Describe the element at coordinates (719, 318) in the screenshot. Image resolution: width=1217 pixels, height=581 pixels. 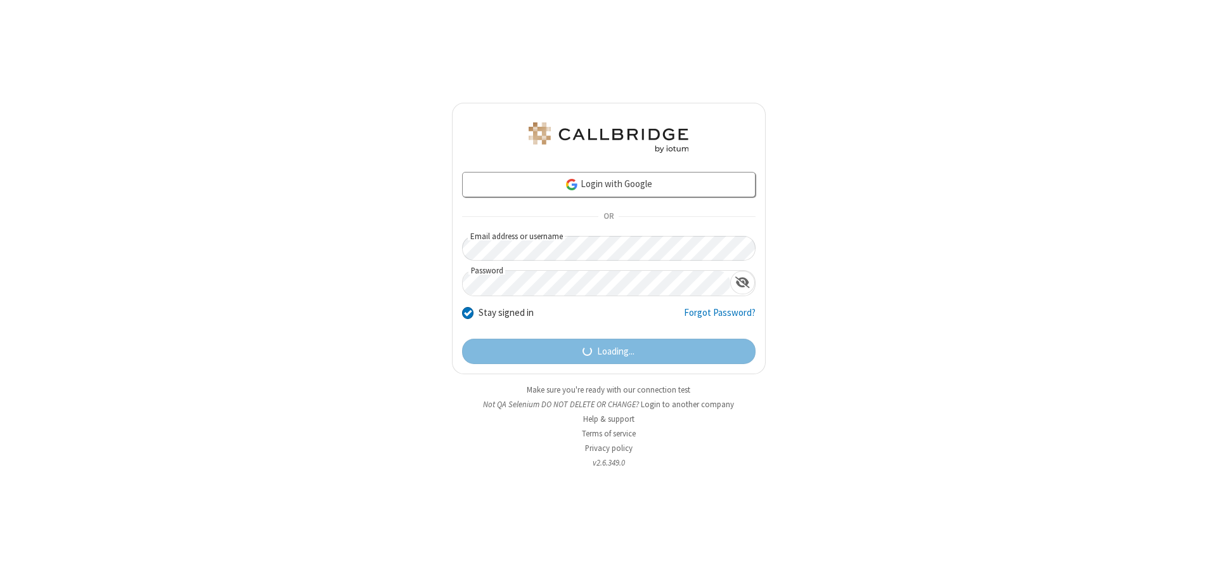
I see `a: Forgot Password?` at that location.